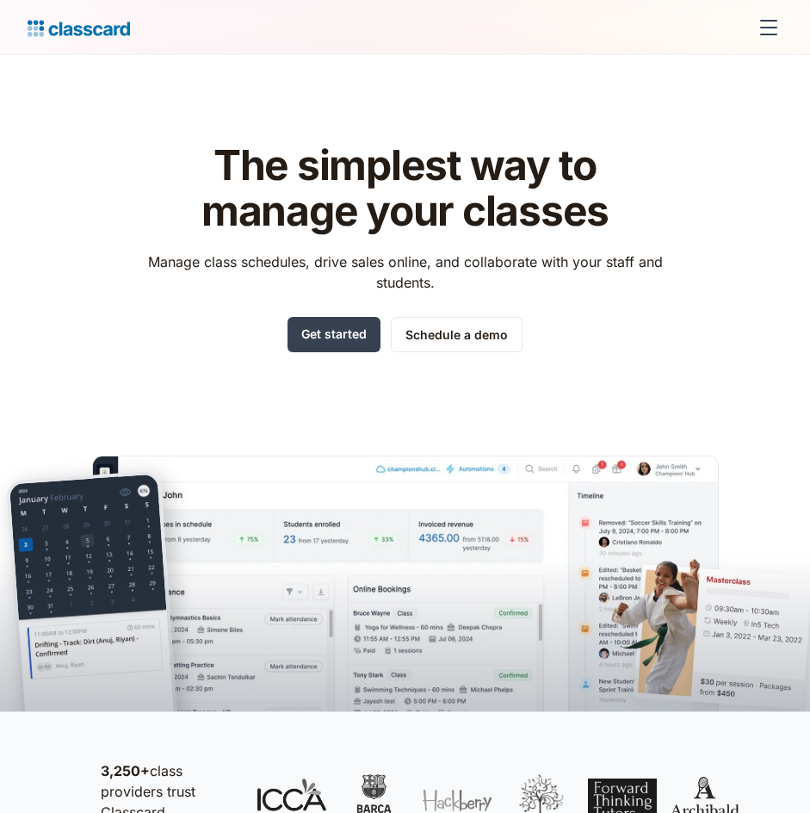 Image resolution: width=810 pixels, height=813 pixels. I want to click on h1: The simplest way to manage your classes, so click(405, 189).